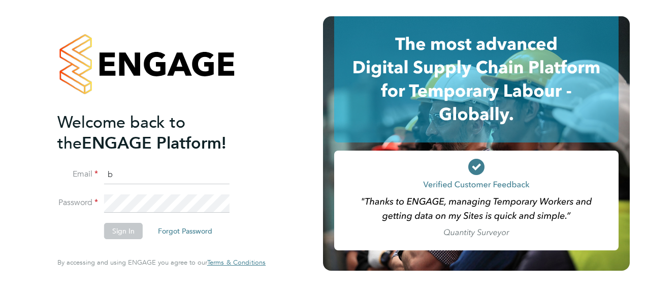  Describe the element at coordinates (185, 231) in the screenshot. I see `button: Forgot Password` at that location.